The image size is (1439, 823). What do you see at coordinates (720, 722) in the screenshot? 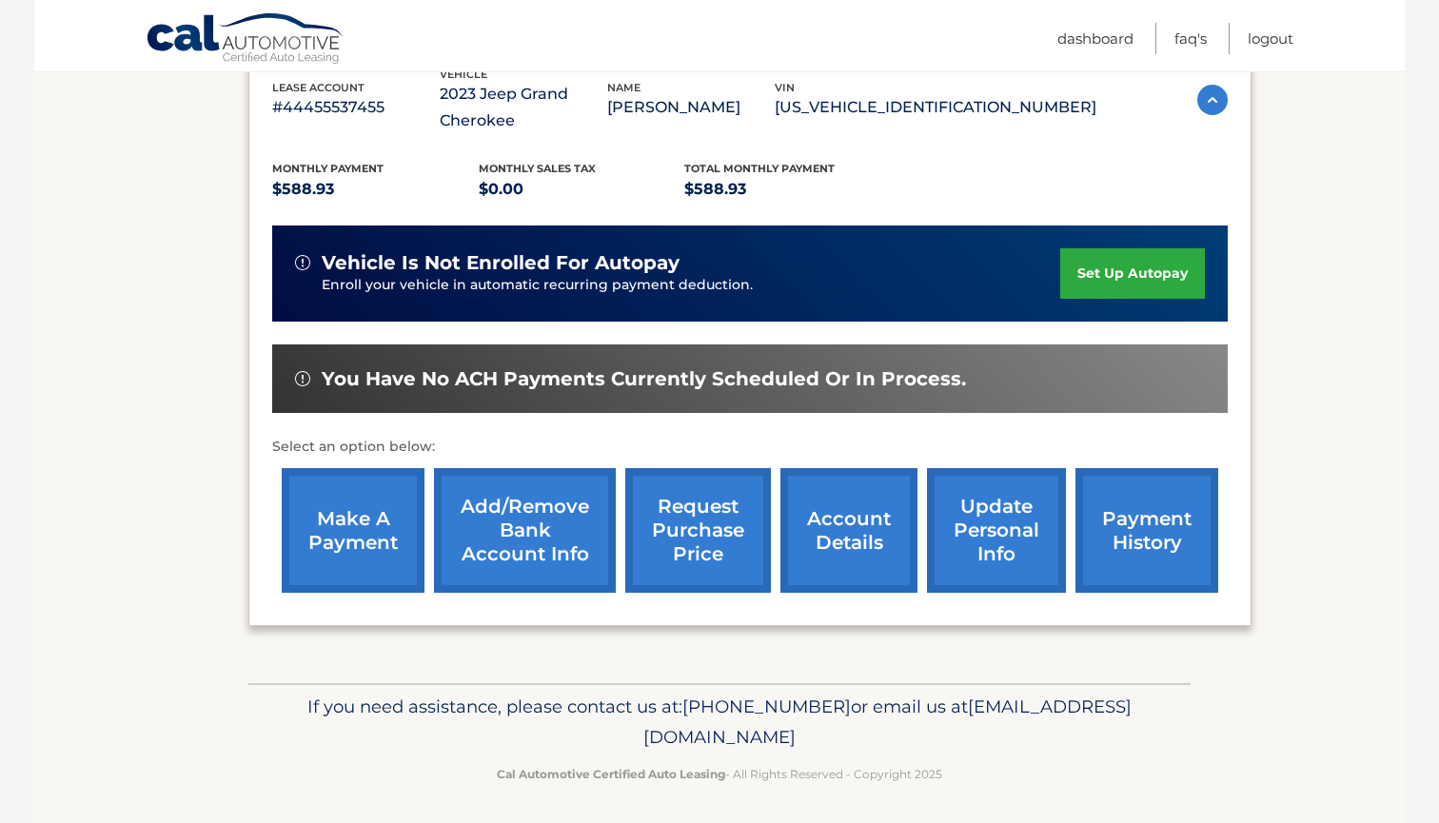
I see `p: If you need assistance, please contact us at: or email us at` at bounding box center [720, 722].